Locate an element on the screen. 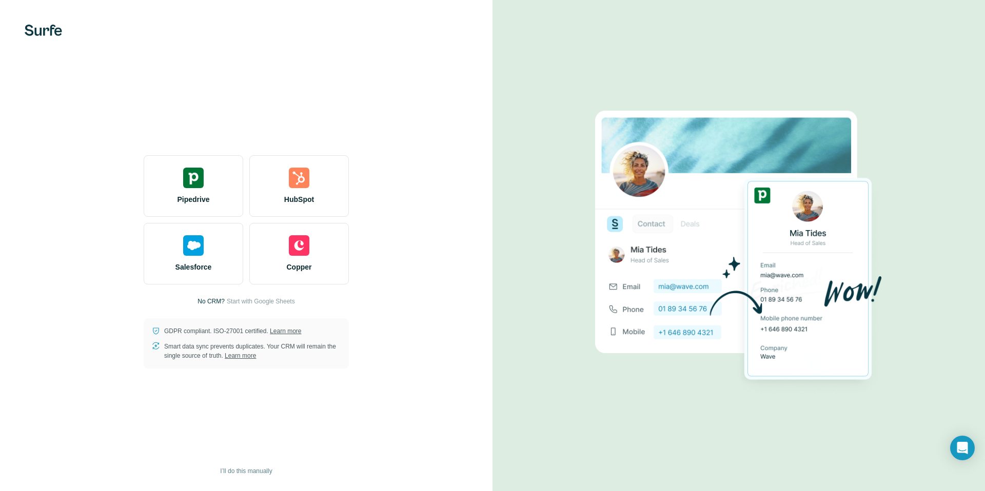 Image resolution: width=985 pixels, height=491 pixels. button: Start with Google Sheets is located at coordinates (260, 302).